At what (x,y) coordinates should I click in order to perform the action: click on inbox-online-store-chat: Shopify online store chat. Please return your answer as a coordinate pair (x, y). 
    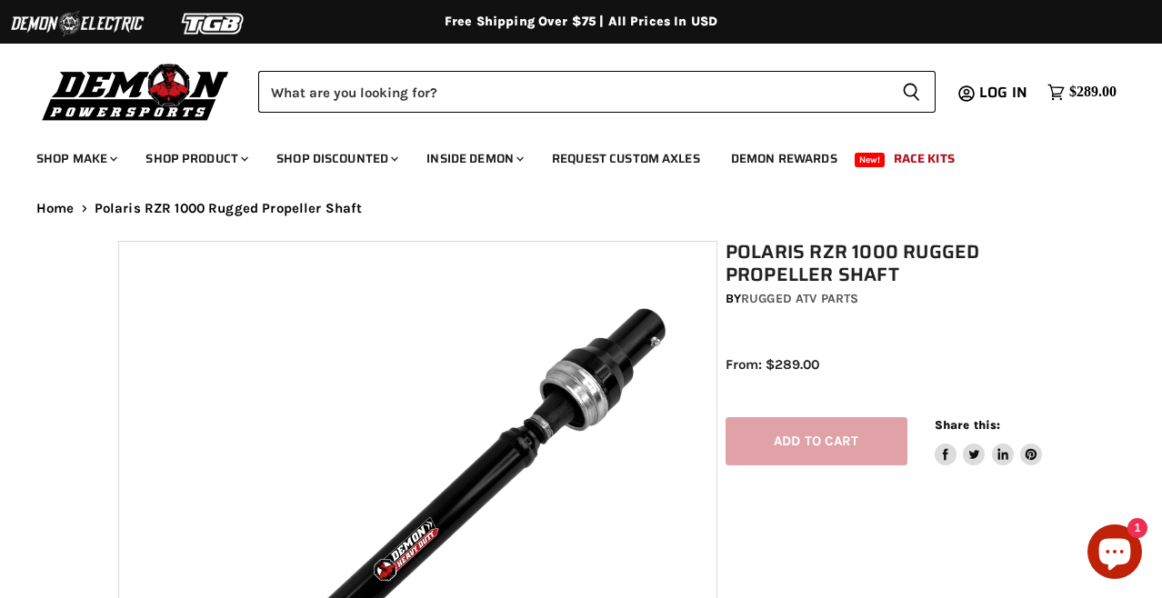
    Looking at the image, I should click on (1115, 554).